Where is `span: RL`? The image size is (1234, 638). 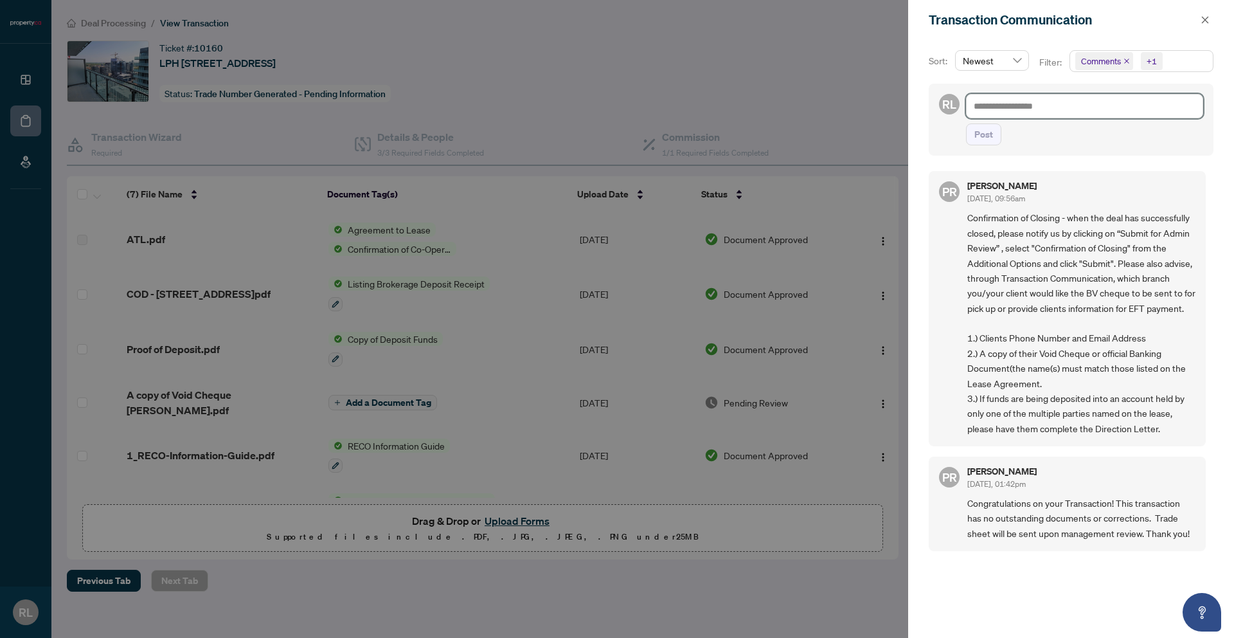 span: RL is located at coordinates (949, 104).